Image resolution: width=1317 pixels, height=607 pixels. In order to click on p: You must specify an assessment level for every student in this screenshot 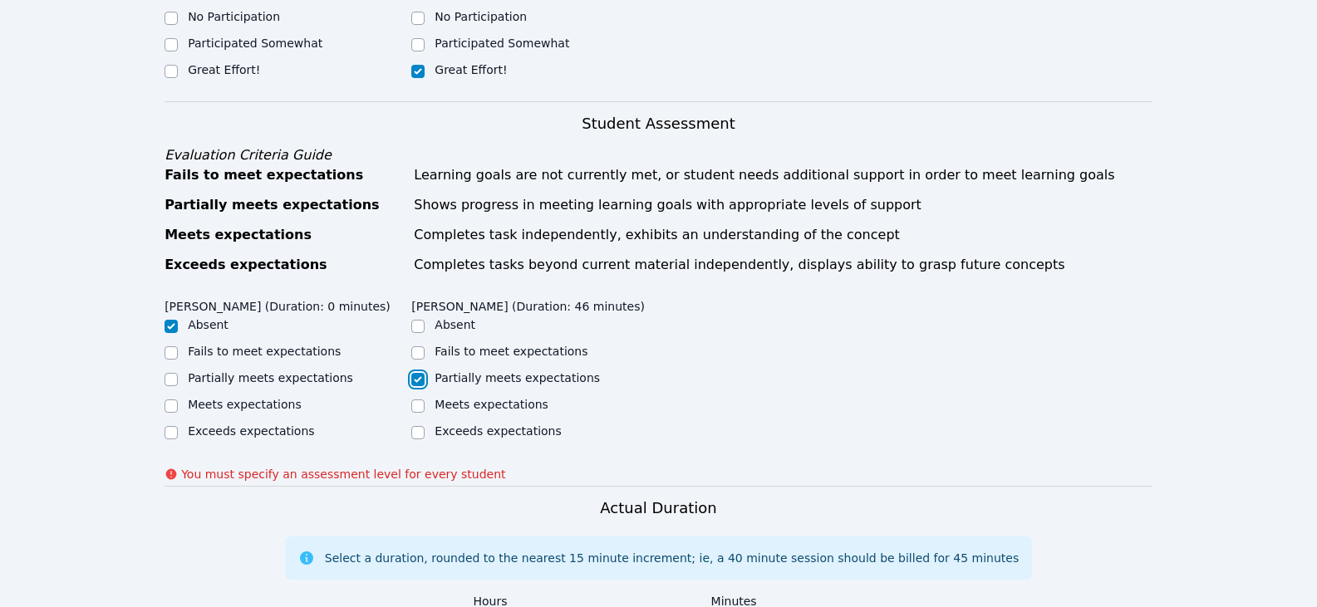, I will do `click(343, 474)`.